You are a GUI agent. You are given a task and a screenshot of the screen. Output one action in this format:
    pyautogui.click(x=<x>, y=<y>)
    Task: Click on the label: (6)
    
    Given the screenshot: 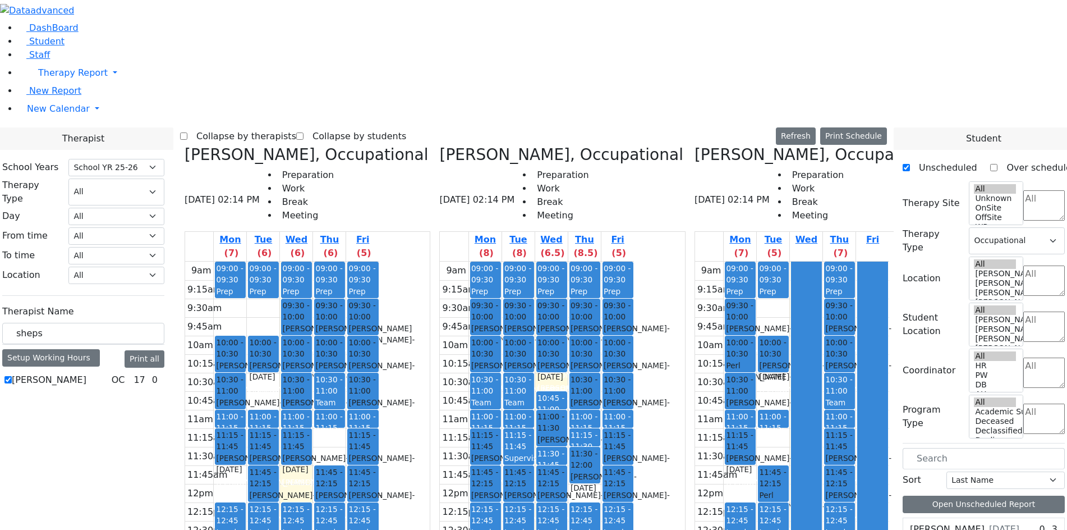 What is the action you would take?
    pyautogui.click(x=298, y=253)
    